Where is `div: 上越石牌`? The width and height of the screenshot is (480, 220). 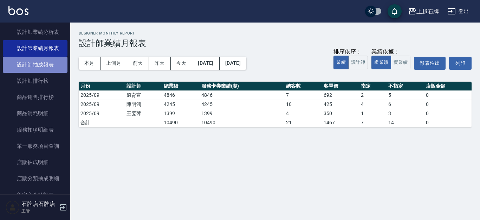 div: 上越石牌 is located at coordinates (428, 11).